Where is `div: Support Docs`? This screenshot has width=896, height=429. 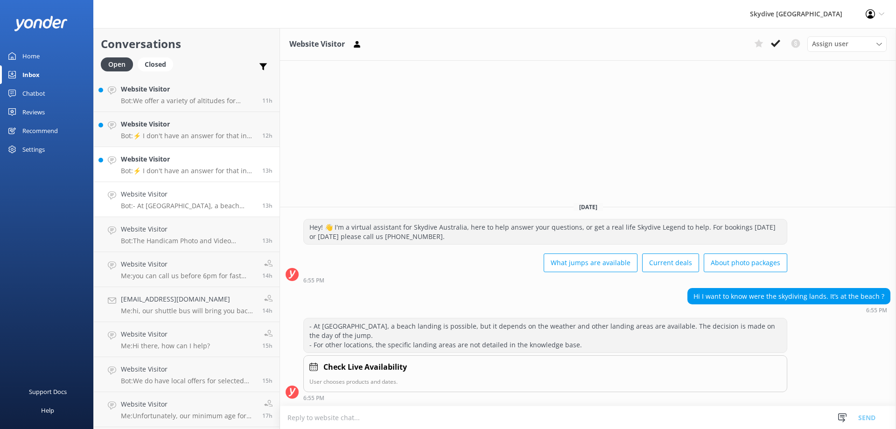
div: Support Docs is located at coordinates (48, 391).